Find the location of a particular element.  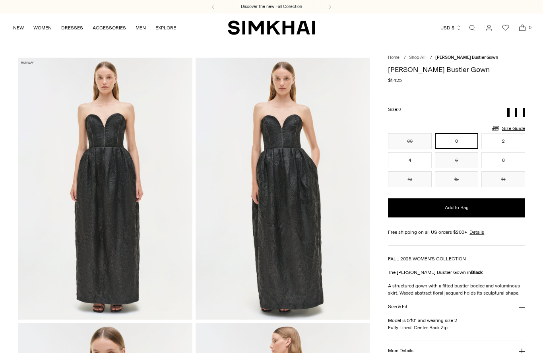

strong: Black is located at coordinates (477, 272).